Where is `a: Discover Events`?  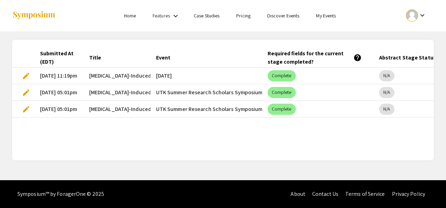 a: Discover Events is located at coordinates (283, 16).